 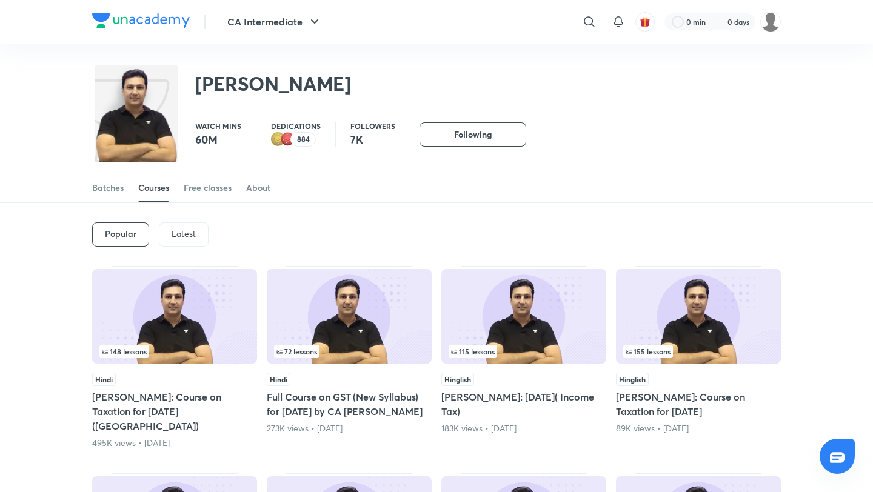 What do you see at coordinates (524, 429) in the screenshot?
I see `div: 183K views • 1 year ago` at bounding box center [524, 429].